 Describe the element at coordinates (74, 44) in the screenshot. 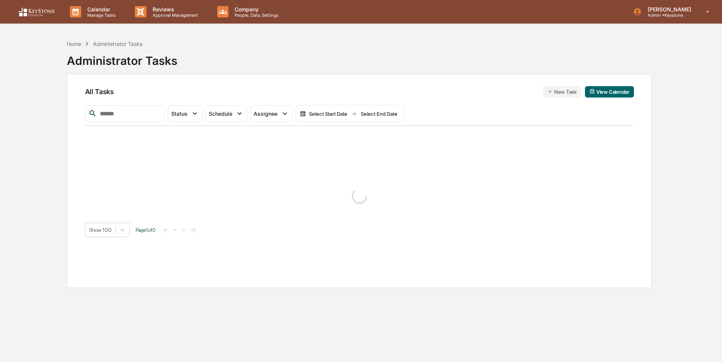

I see `div: Home` at that location.